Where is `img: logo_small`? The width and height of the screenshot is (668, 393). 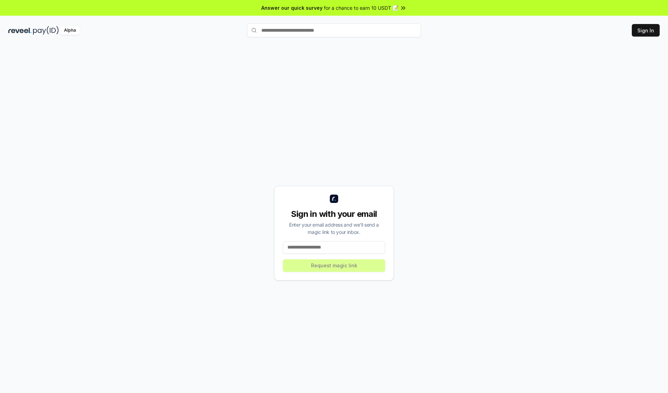
img: logo_small is located at coordinates (334, 199).